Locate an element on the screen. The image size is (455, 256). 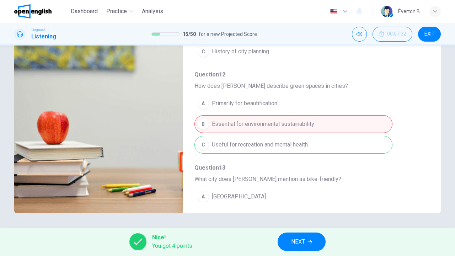
span: Nice! is located at coordinates (172, 238).